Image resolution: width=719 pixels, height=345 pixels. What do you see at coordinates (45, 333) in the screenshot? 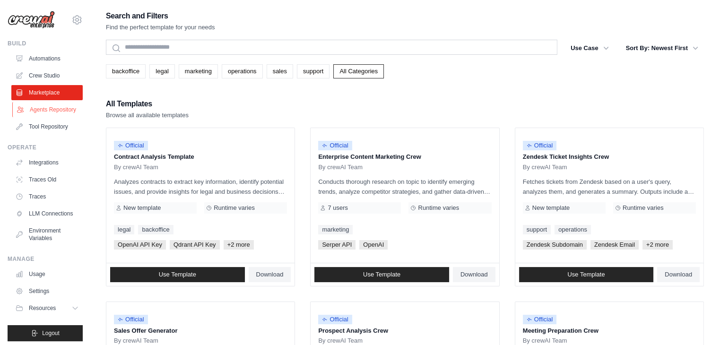
I see `button: Logout` at bounding box center [45, 333].